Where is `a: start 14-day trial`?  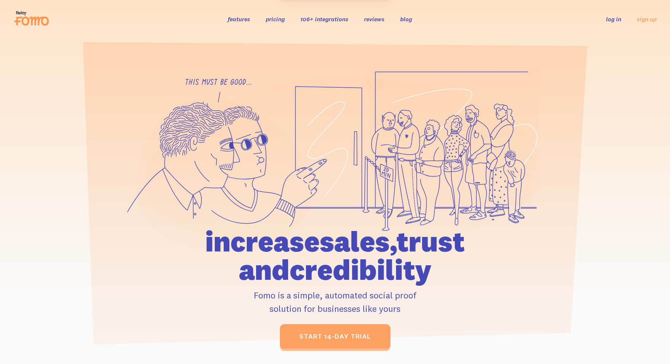 a: start 14-day trial is located at coordinates (335, 336).